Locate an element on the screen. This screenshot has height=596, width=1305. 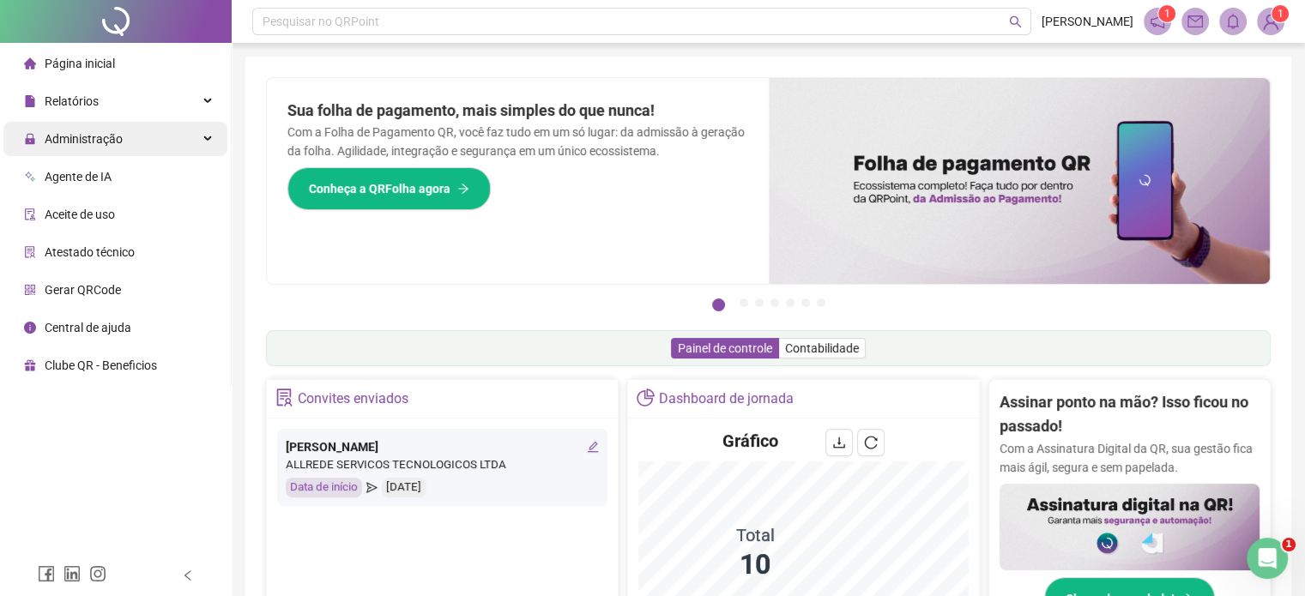
span: info-circle is located at coordinates (30, 328).